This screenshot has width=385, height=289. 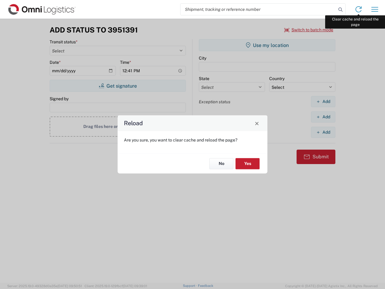 I want to click on button: Close, so click(x=257, y=123).